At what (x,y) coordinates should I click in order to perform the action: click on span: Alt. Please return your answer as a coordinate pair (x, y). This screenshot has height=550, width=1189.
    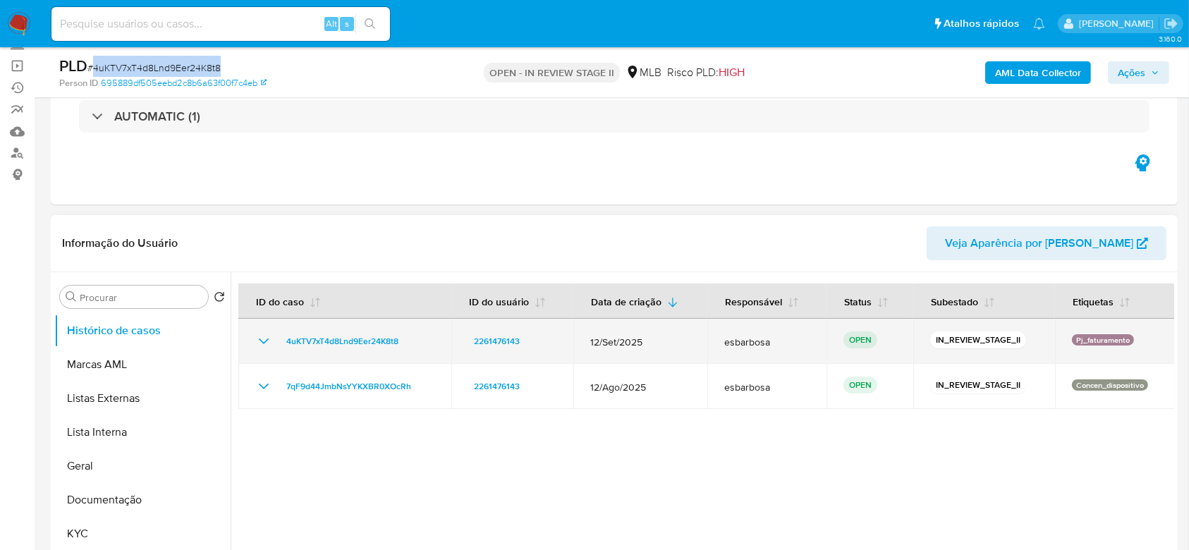
    Looking at the image, I should click on (331, 23).